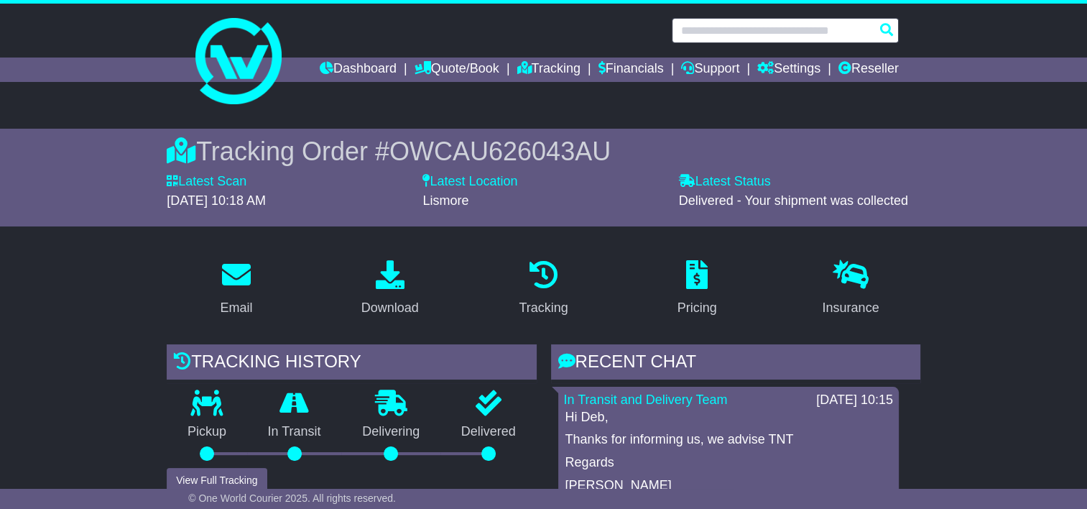  I want to click on label: Latest Location, so click(470, 182).